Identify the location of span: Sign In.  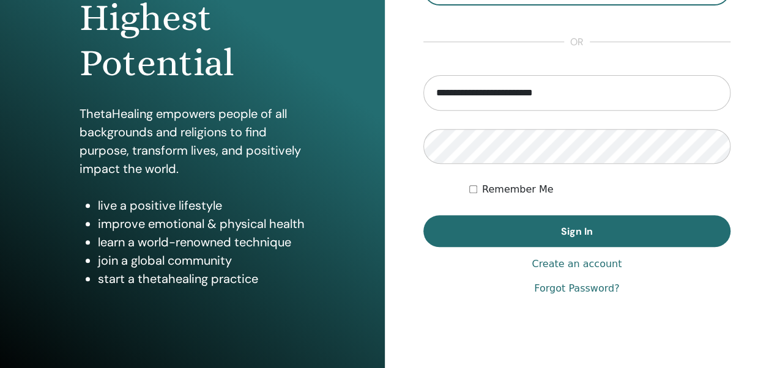
(577, 231).